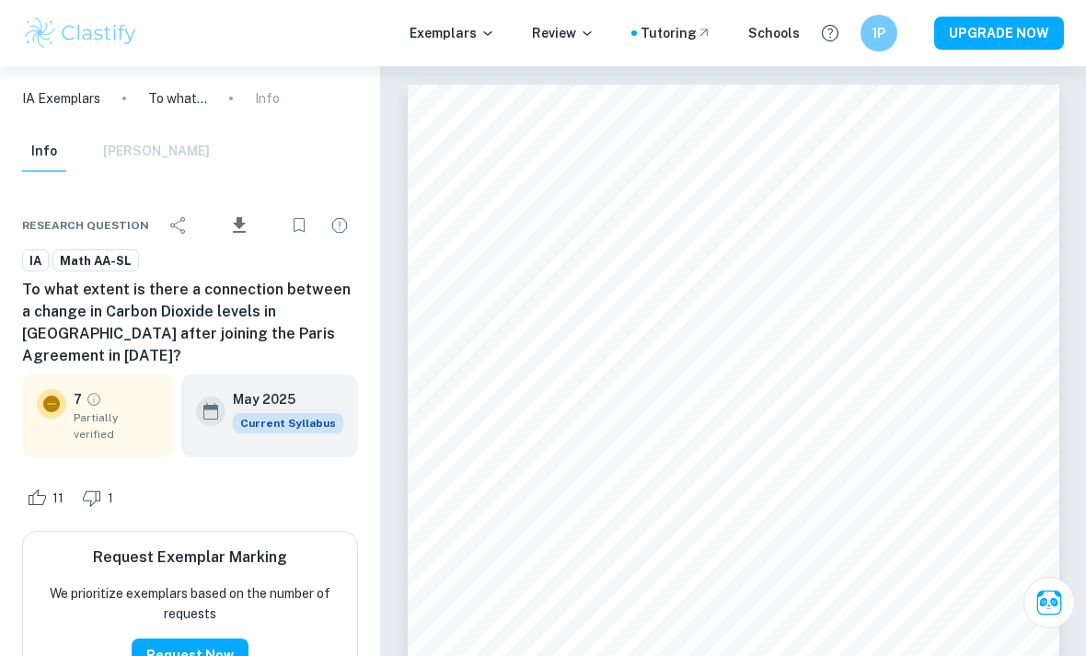 The height and width of the screenshot is (656, 1086). What do you see at coordinates (94, 399) in the screenshot?
I see `a: Grade partially verified` at bounding box center [94, 399].